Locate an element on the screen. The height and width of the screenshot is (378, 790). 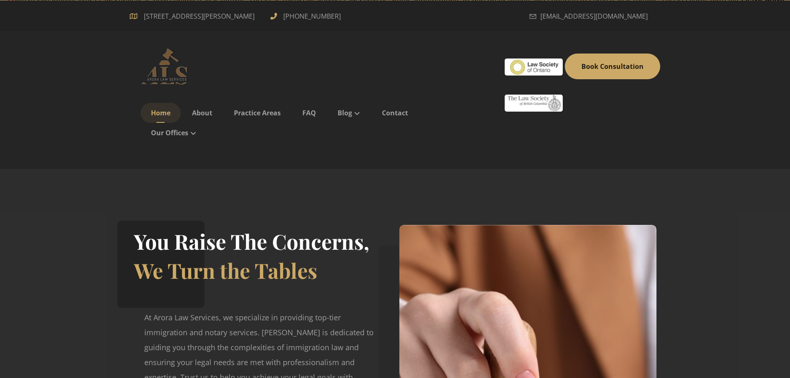
span: About is located at coordinates (202, 113).